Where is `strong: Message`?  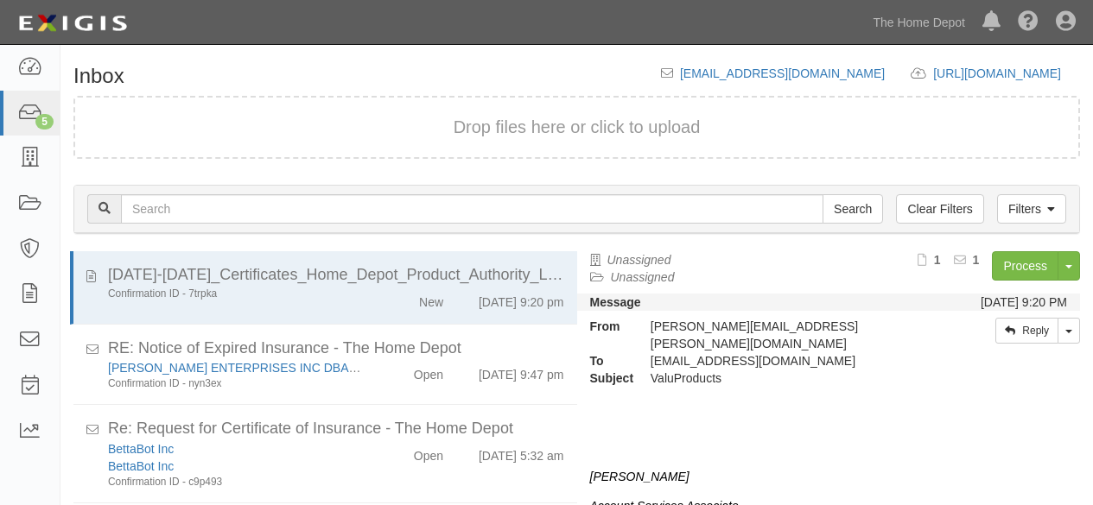 strong: Message is located at coordinates (615, 302).